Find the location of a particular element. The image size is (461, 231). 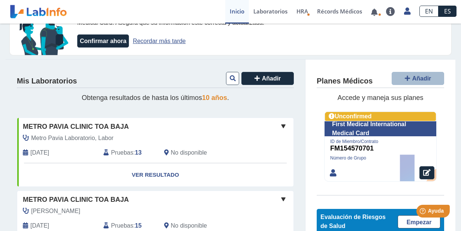

h4: Planes Médicos is located at coordinates (344, 81).